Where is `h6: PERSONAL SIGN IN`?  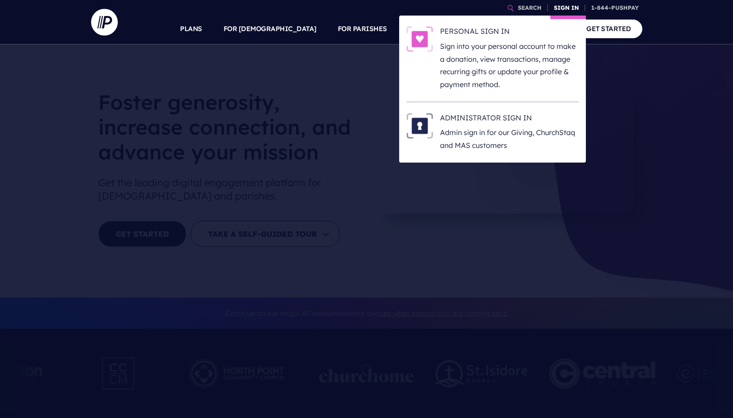
h6: PERSONAL SIGN IN is located at coordinates (510, 33).